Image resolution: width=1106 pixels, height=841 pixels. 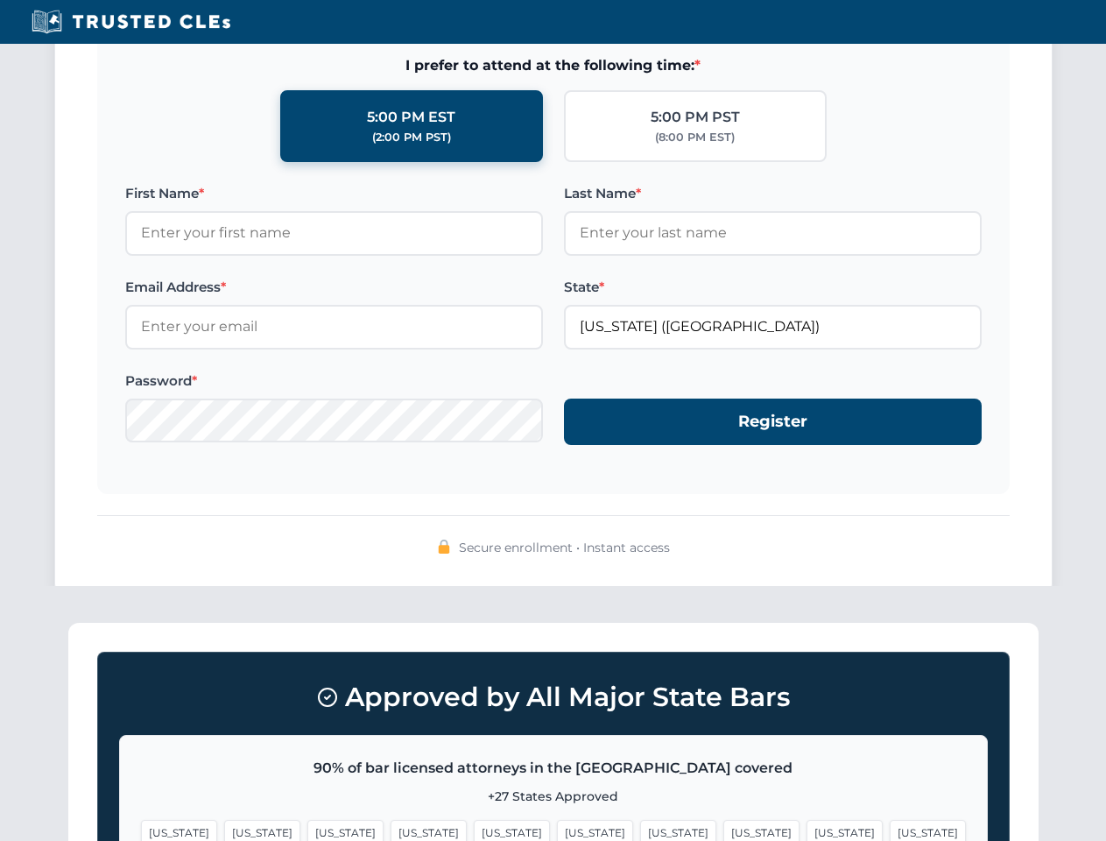 I want to click on span: I prefer to attend at the following time:, so click(x=554, y=66).